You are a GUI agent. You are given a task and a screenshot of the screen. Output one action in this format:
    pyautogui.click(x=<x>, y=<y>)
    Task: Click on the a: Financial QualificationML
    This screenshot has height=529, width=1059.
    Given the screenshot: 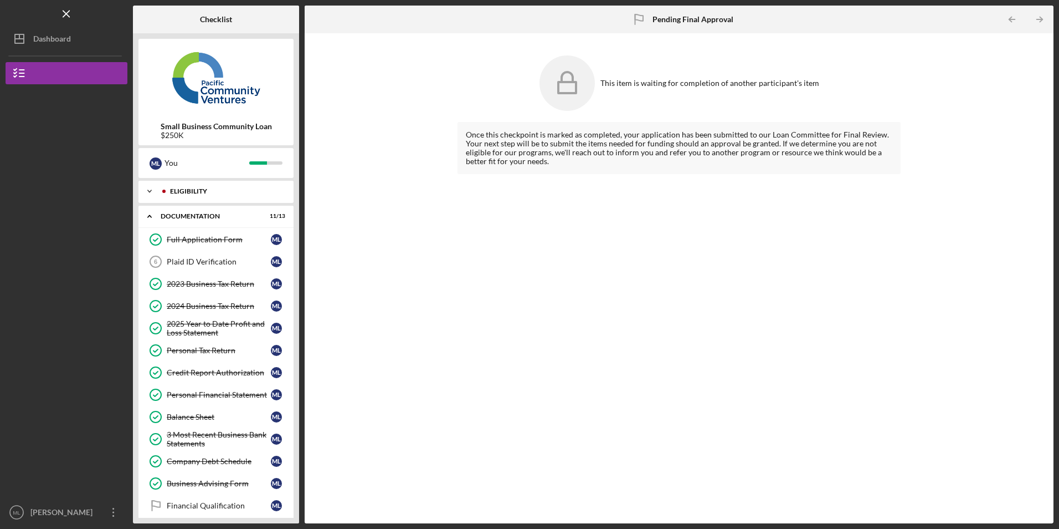 What is the action you would take?
    pyautogui.click(x=216, y=505)
    